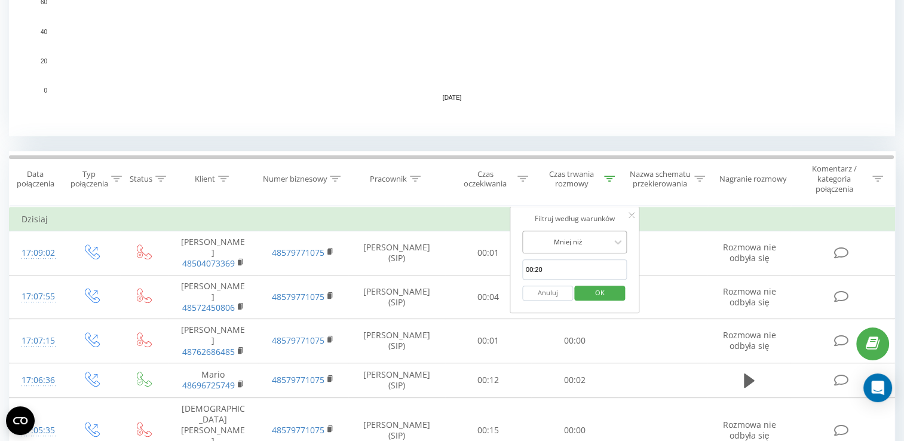 The image size is (904, 441). I want to click on div: Nazwa schematu przekierowania, so click(660, 179).